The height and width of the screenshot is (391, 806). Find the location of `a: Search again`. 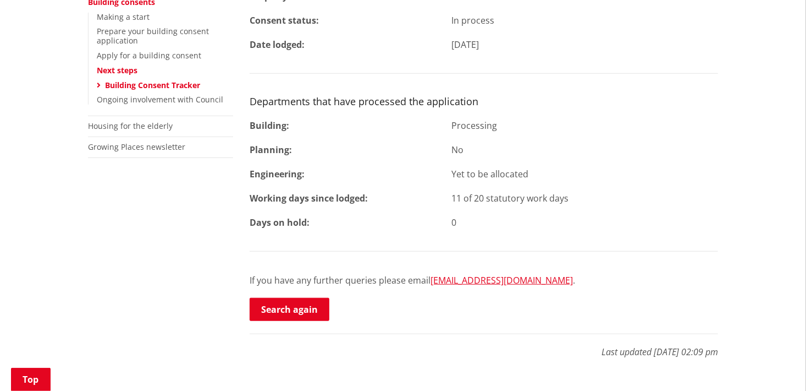

a: Search again is located at coordinates (289, 309).